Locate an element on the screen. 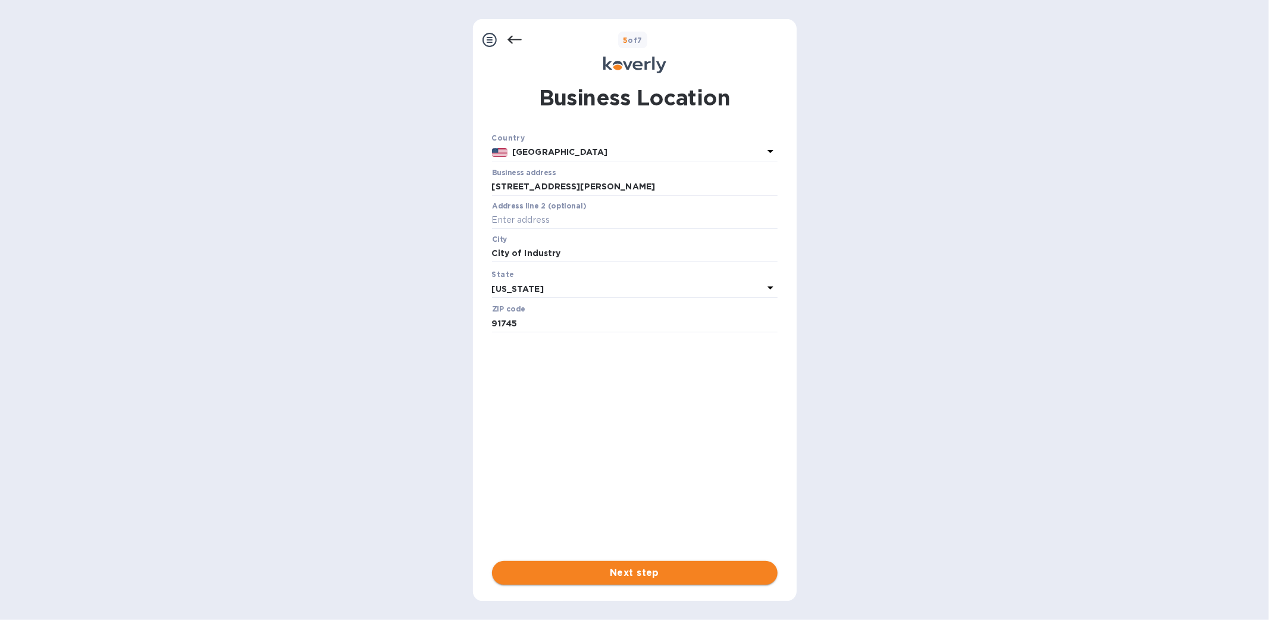 The image size is (1269, 620). input: Enter city is located at coordinates (635, 254).